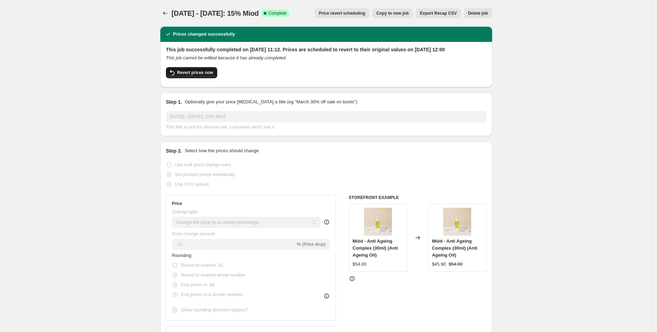 Image resolution: width=657 pixels, height=332 pixels. Describe the element at coordinates (203, 164) in the screenshot. I see `span: Use bulk price change rules` at that location.